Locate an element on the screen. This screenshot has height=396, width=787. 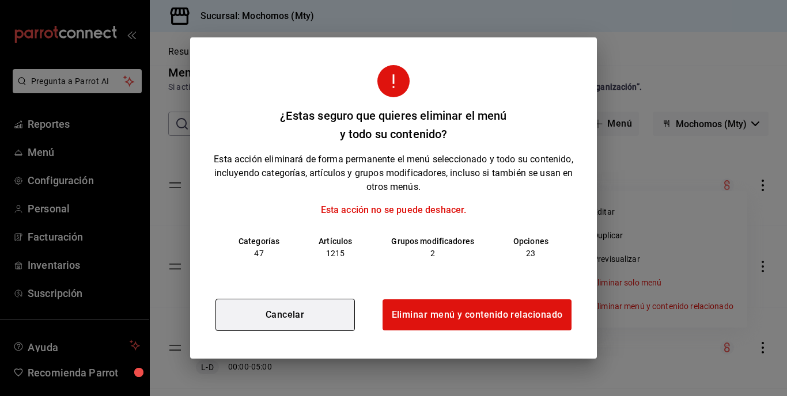
p: 2 is located at coordinates (432, 253).